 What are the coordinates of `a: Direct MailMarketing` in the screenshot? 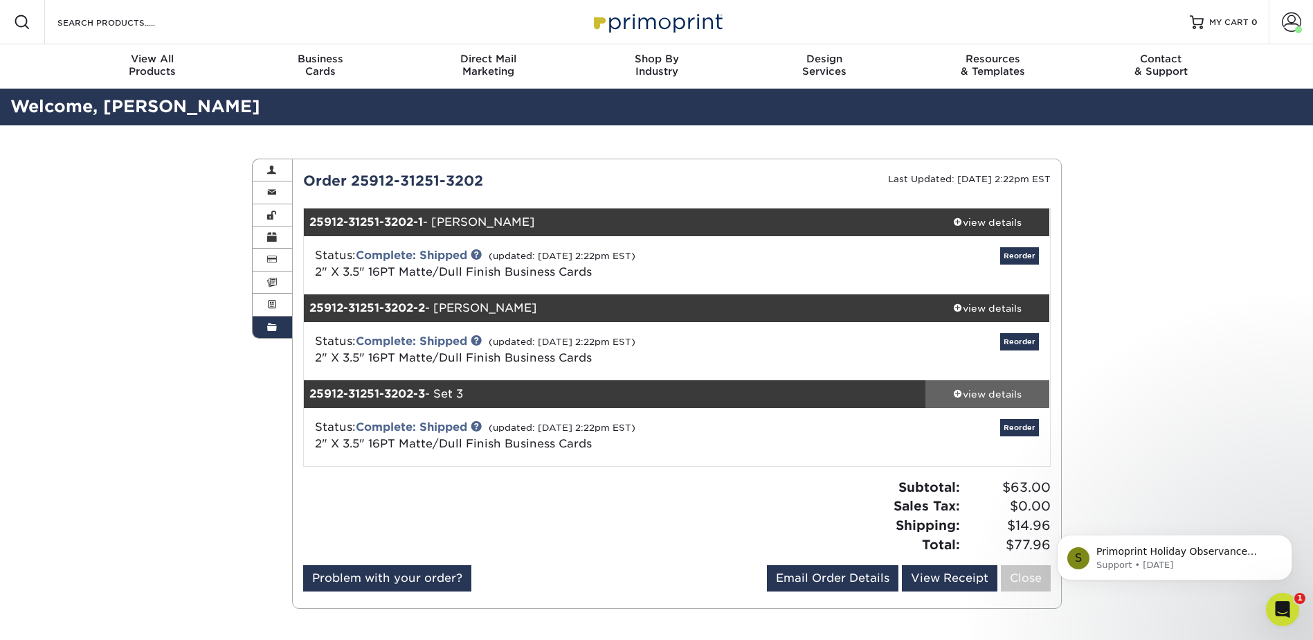 It's located at (488, 66).